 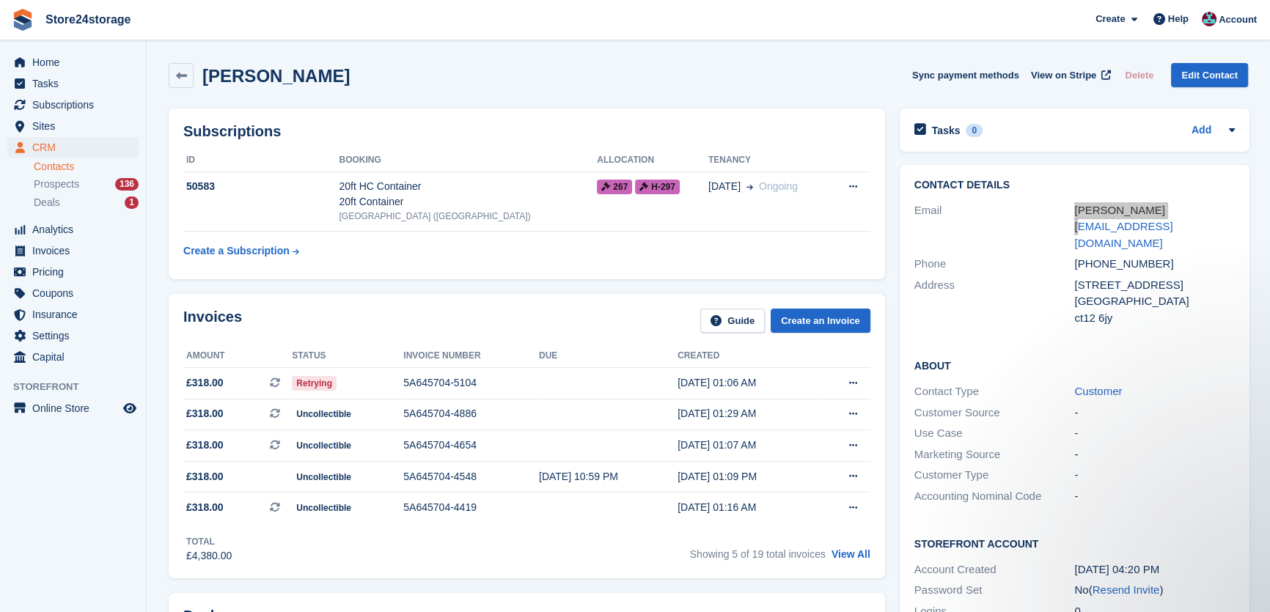 What do you see at coordinates (732, 320) in the screenshot?
I see `a: Guide` at bounding box center [732, 320].